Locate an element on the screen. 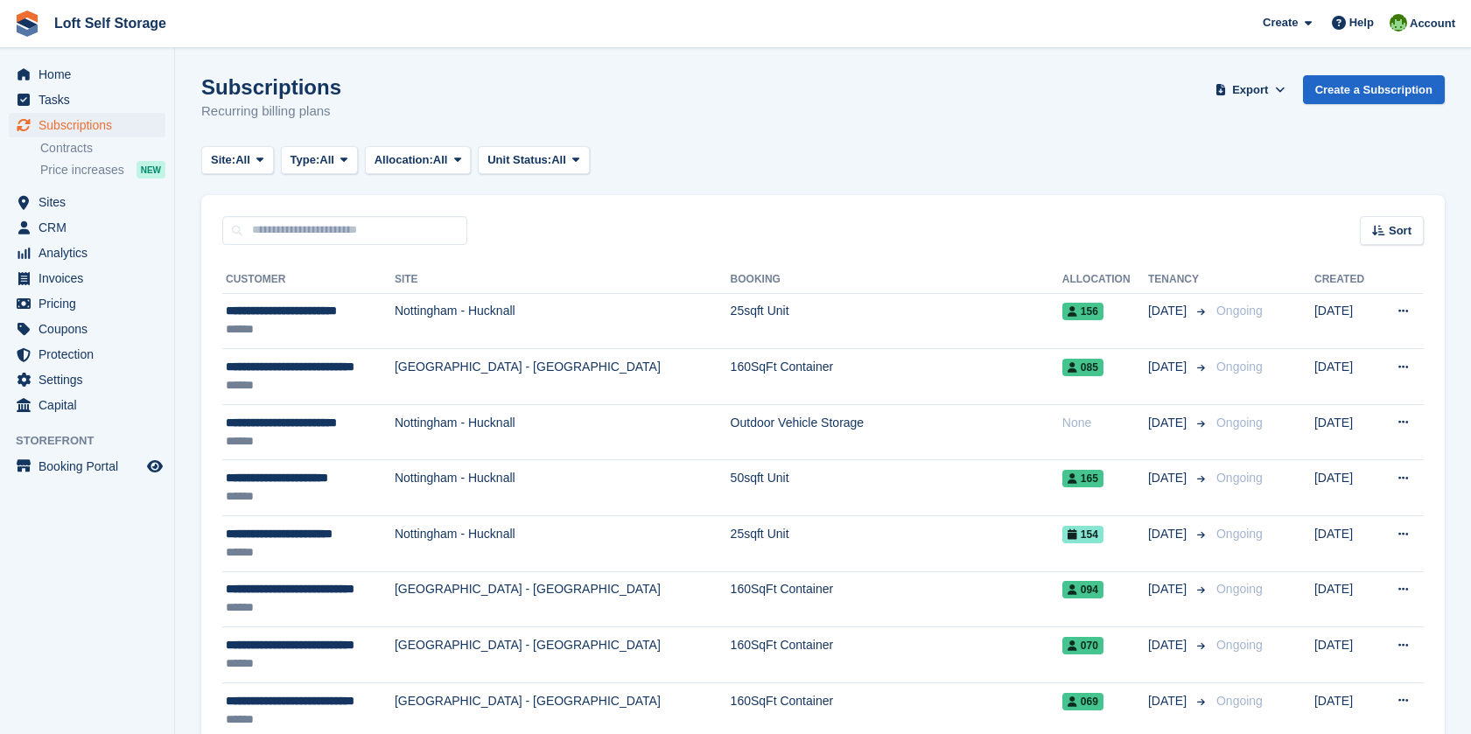 The width and height of the screenshot is (1471, 734). span: CRM is located at coordinates (91, 228).